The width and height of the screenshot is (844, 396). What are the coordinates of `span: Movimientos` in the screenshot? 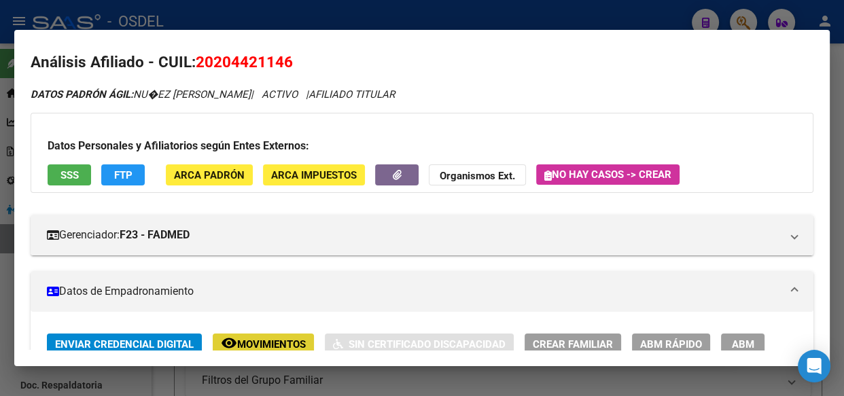 It's located at (271, 345).